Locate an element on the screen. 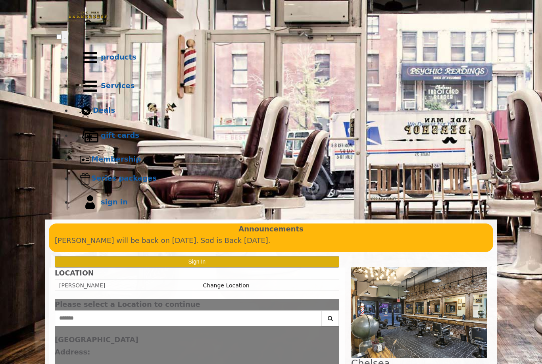 The image size is (542, 364). a: sign insign in is located at coordinates (279, 203).